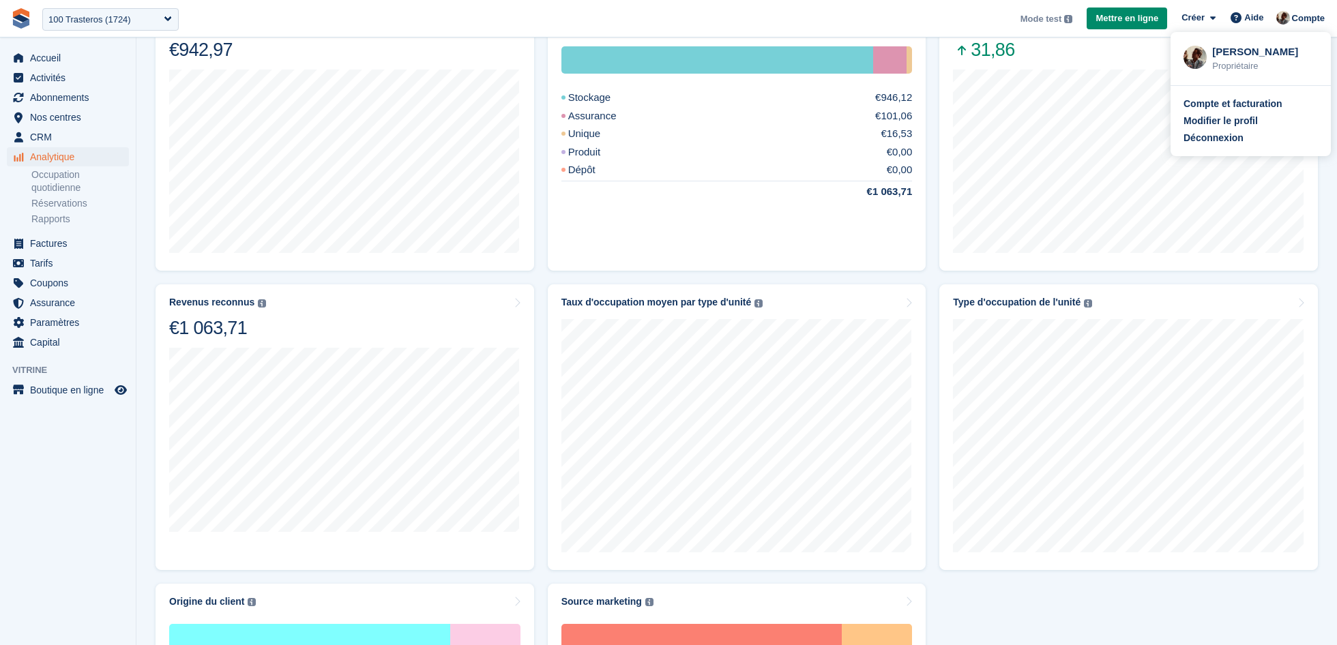 The width and height of the screenshot is (1337, 645). Describe the element at coordinates (984, 50) in the screenshot. I see `span: 31,86` at that location.